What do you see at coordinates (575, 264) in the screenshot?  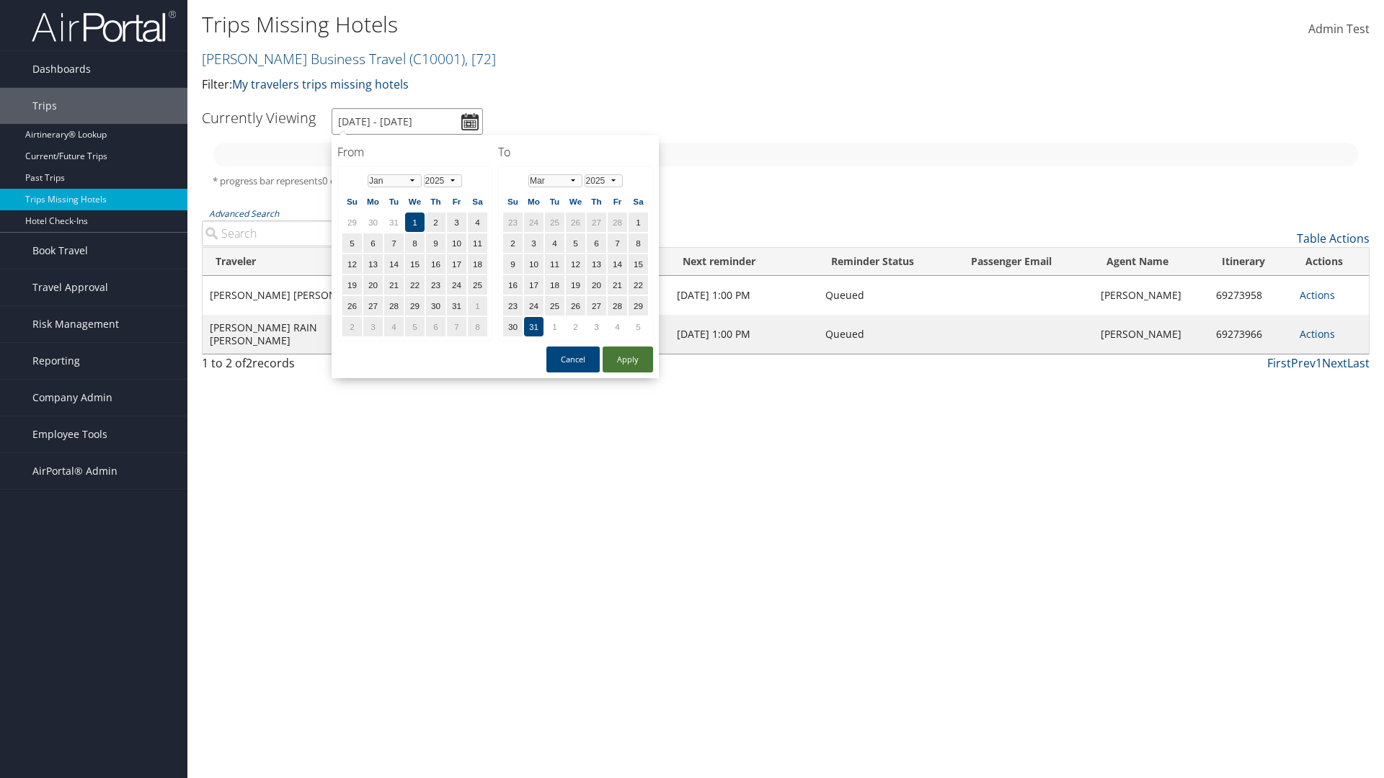 I see `td: 12` at bounding box center [575, 264].